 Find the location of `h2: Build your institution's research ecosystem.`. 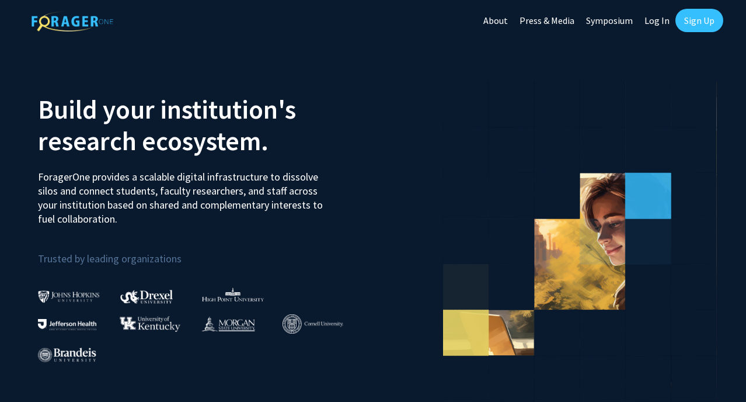

h2: Build your institution's research ecosystem. is located at coordinates (201, 125).